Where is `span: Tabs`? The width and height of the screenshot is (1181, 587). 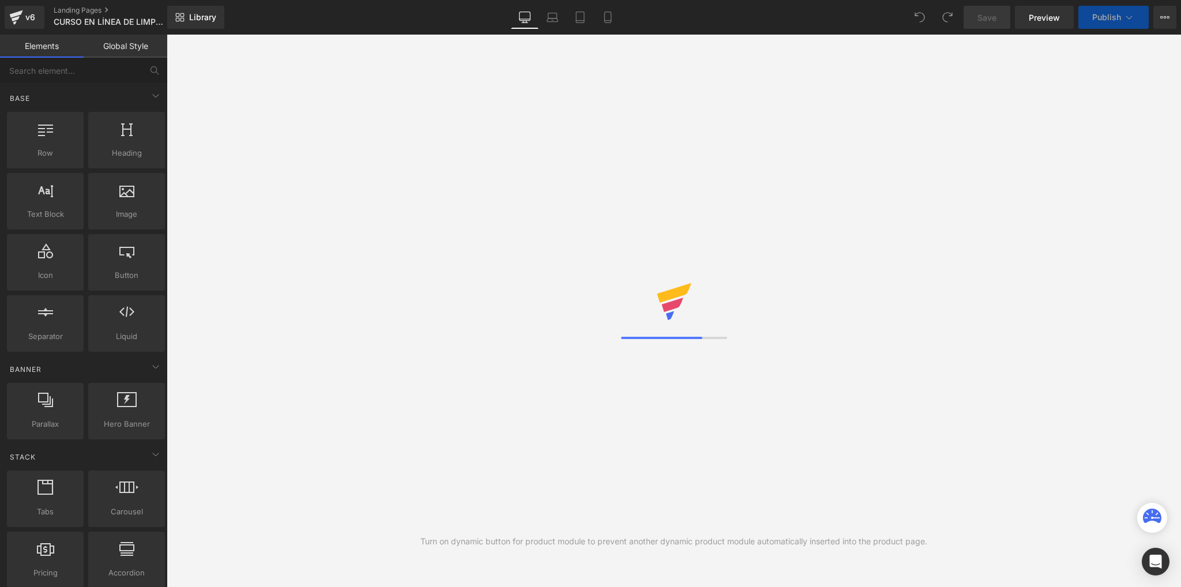
span: Tabs is located at coordinates (45, 511).